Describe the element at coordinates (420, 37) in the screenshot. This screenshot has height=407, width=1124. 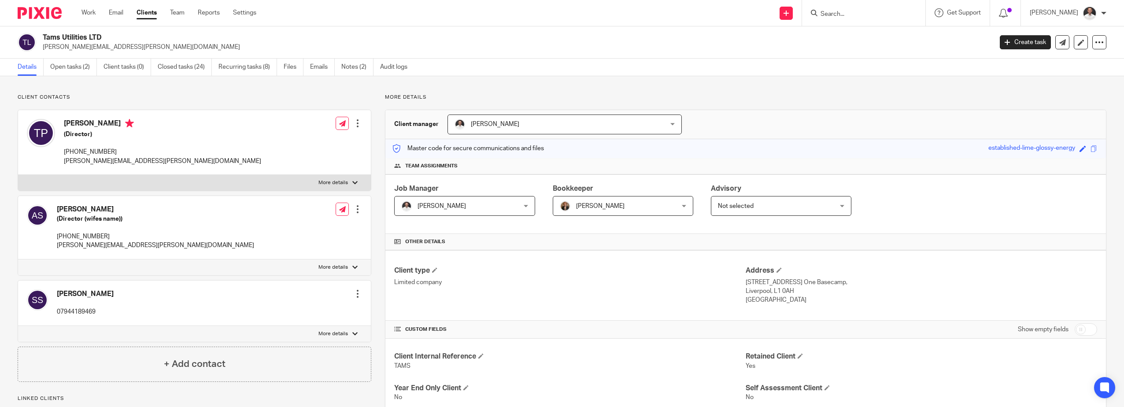
I see `h2: Tams Utilities LTD` at that location.